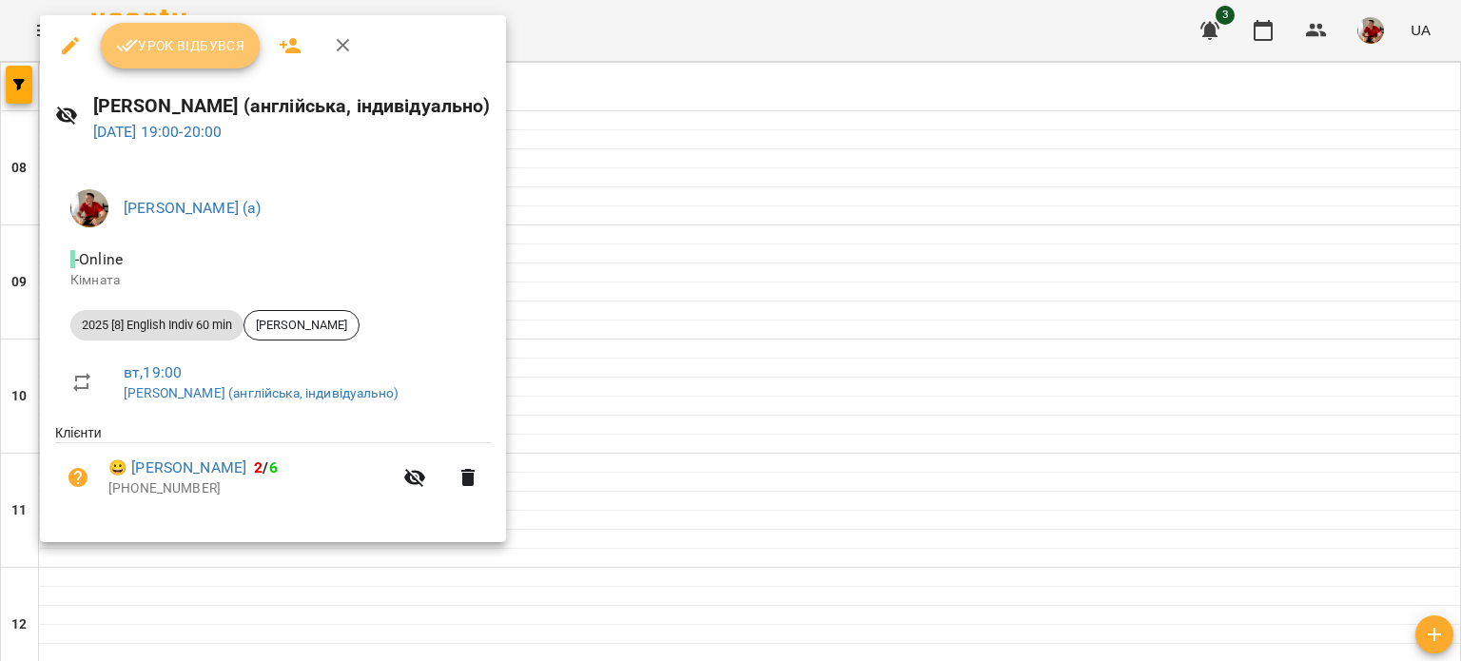  Describe the element at coordinates (89, 208) in the screenshot. I see `img: 2f467ba34f6bcc94da8486c15015e9d3.jpg` at that location.